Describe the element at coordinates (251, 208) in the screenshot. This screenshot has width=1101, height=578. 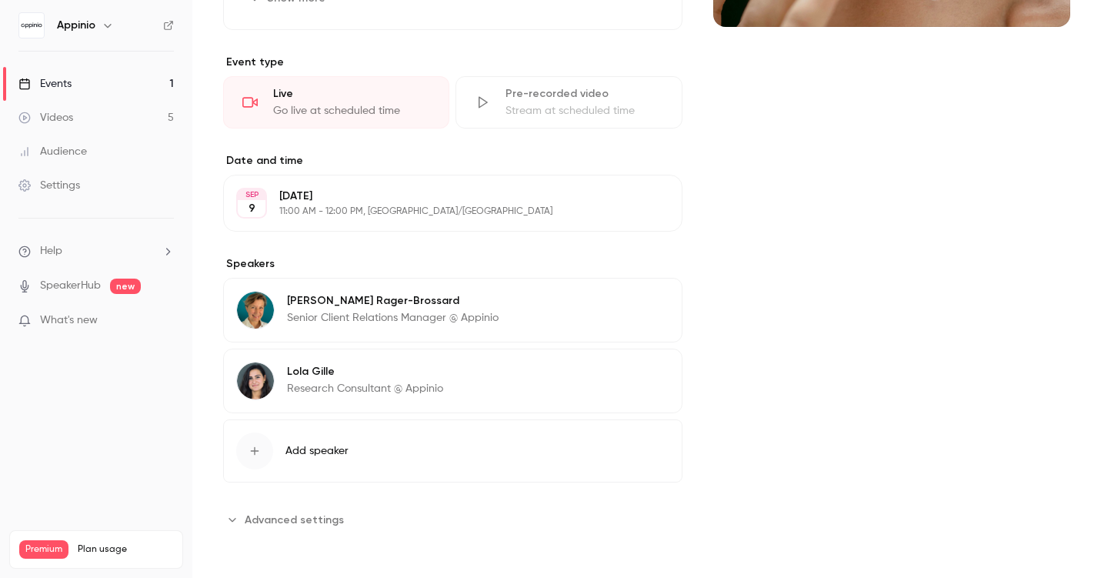
I see `p: 9` at that location.